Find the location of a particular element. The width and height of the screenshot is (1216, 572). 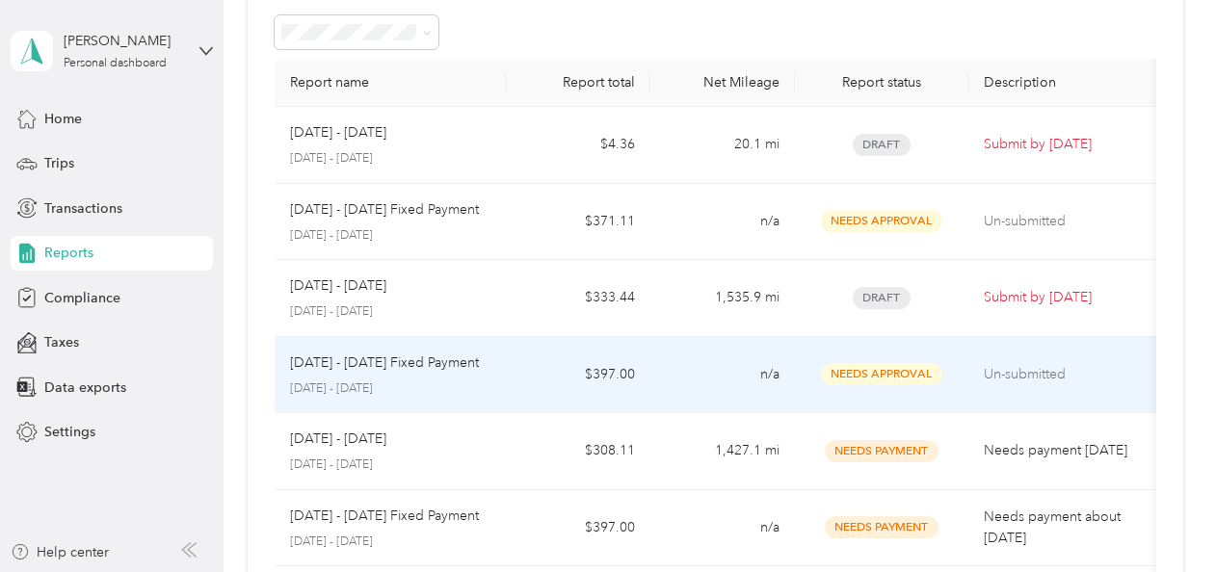

td: $371.11 is located at coordinates (578, 223).